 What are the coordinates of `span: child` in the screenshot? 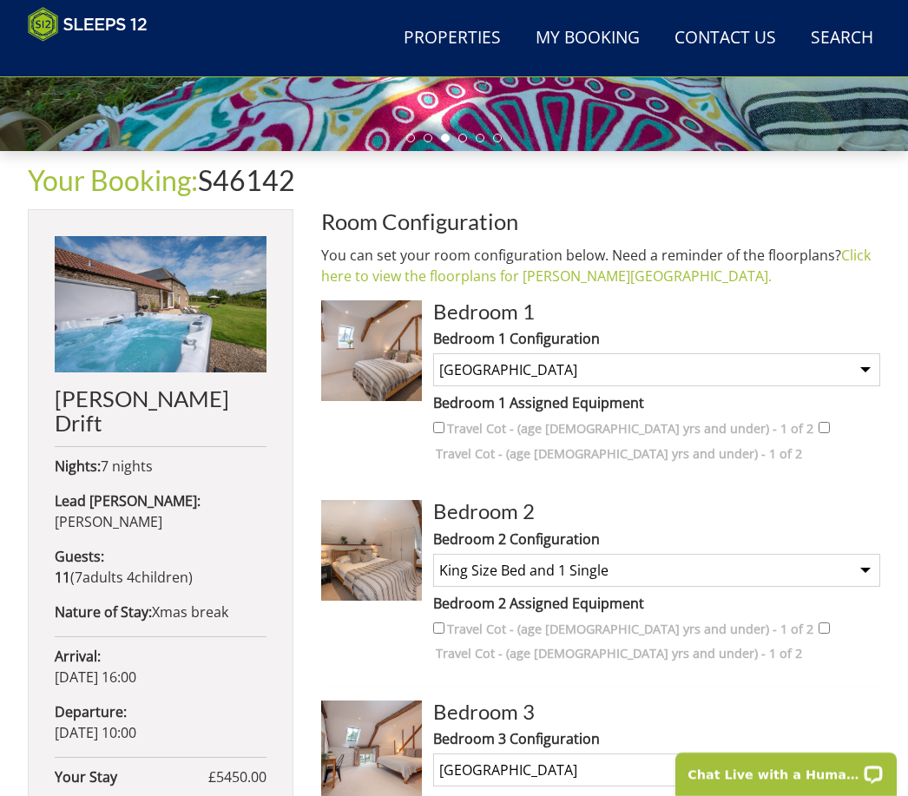 It's located at (155, 578).